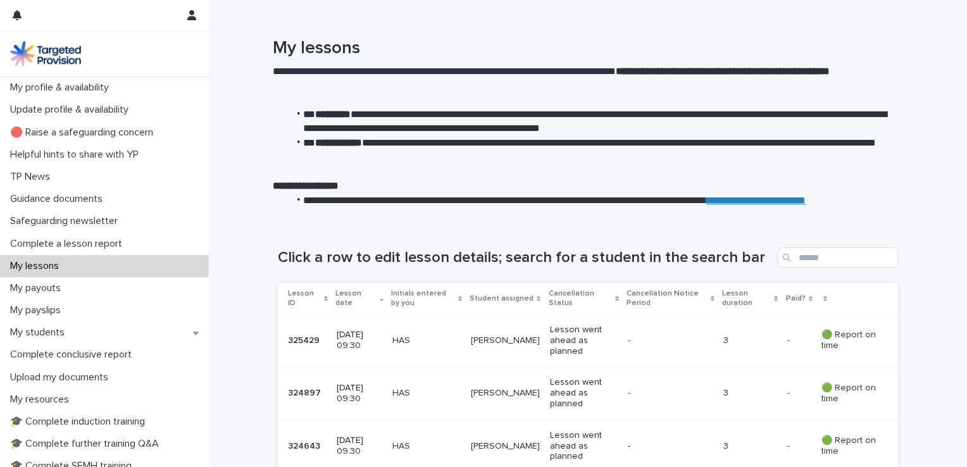  Describe the element at coordinates (305, 298) in the screenshot. I see `p: Lesson ID` at that location.